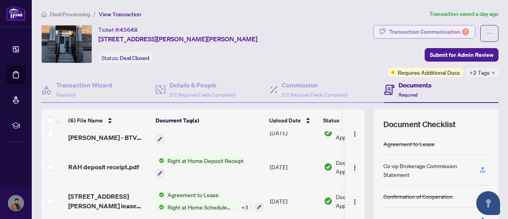 The height and width of the screenshot is (219, 508). What do you see at coordinates (462, 55) in the screenshot?
I see `button: Submit for Admin Review` at bounding box center [462, 55].